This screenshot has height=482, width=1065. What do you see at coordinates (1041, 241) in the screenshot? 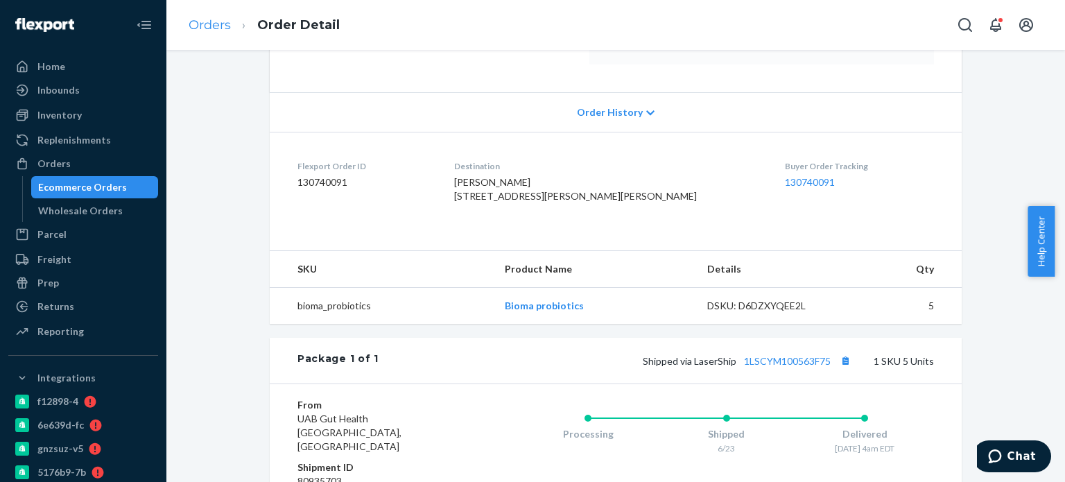
I see `button: Help Center` at bounding box center [1041, 241].